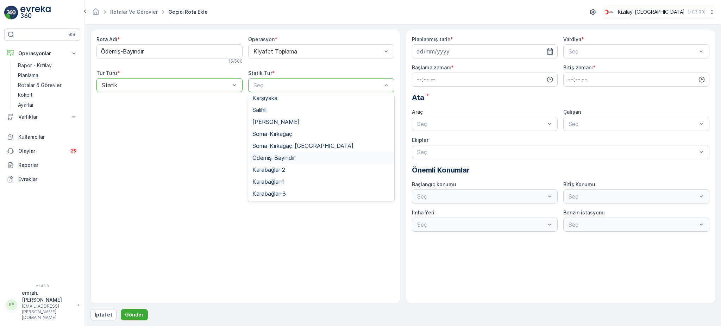 Image resolution: width=721 pixels, height=326 pixels. What do you see at coordinates (48, 65) in the screenshot?
I see `a: Rapor - Kızılay` at bounding box center [48, 65].